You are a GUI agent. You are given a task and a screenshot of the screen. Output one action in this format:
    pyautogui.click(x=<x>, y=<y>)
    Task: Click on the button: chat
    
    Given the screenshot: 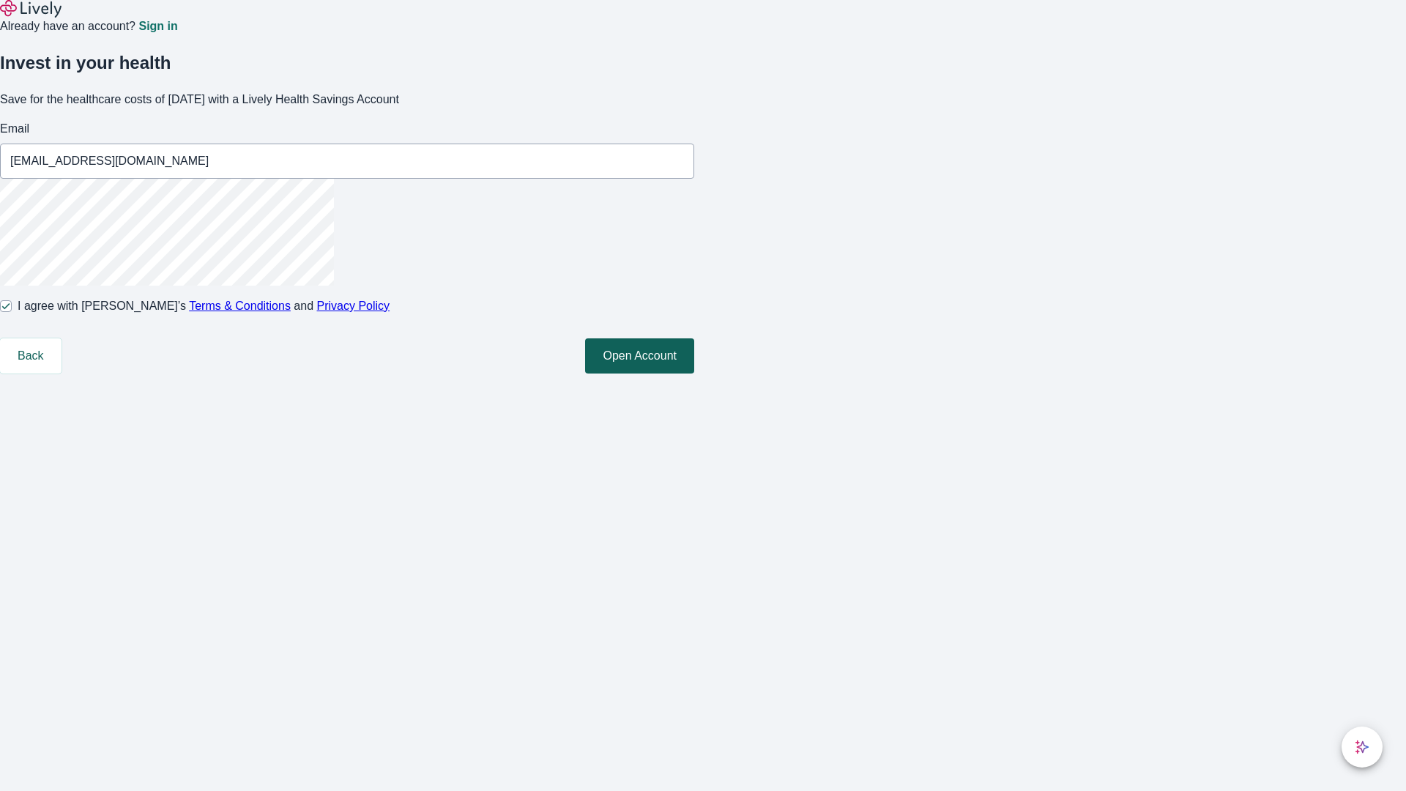 What is the action you would take?
    pyautogui.click(x=1362, y=747)
    